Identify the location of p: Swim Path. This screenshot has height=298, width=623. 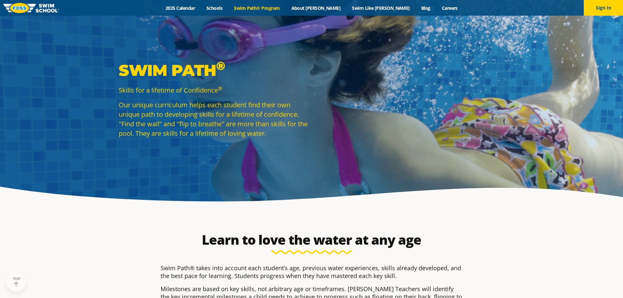
(213, 70).